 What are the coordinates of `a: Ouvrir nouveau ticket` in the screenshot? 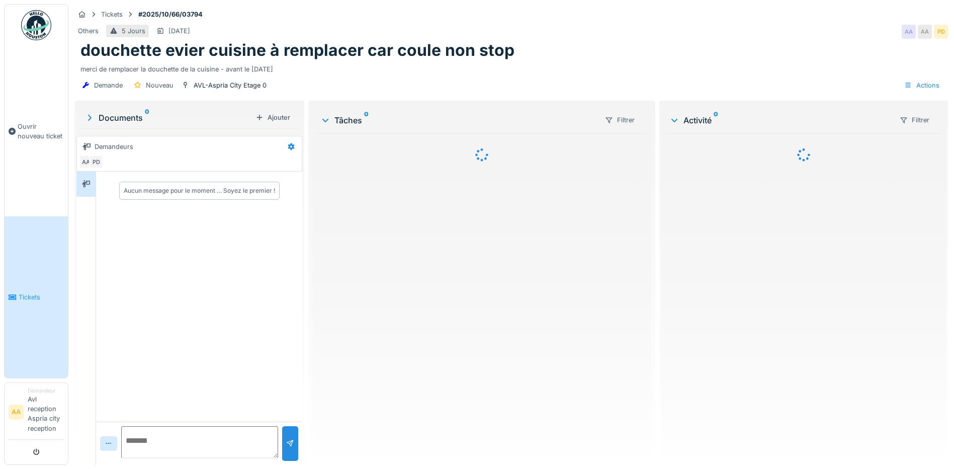 It's located at (36, 131).